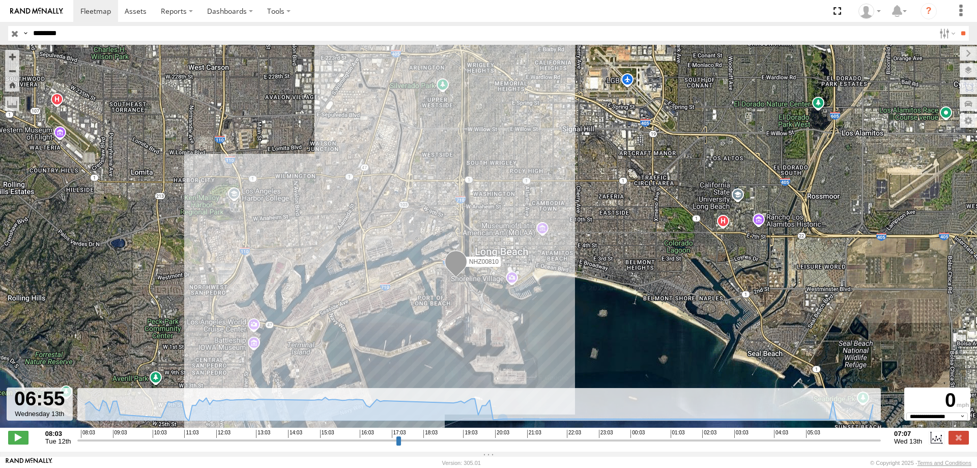 The image size is (977, 468). I want to click on button: Zoom out, so click(12, 71).